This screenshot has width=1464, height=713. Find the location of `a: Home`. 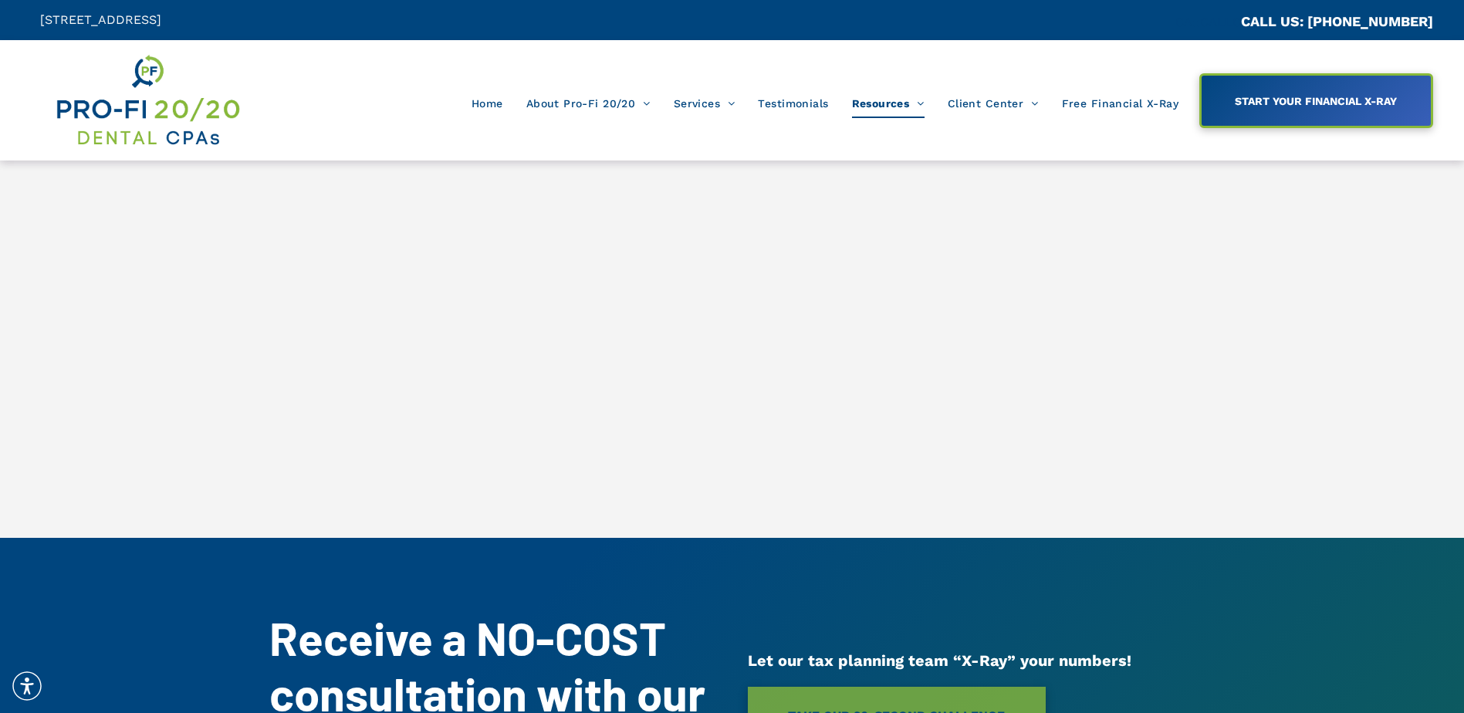

a: Home is located at coordinates (487, 103).